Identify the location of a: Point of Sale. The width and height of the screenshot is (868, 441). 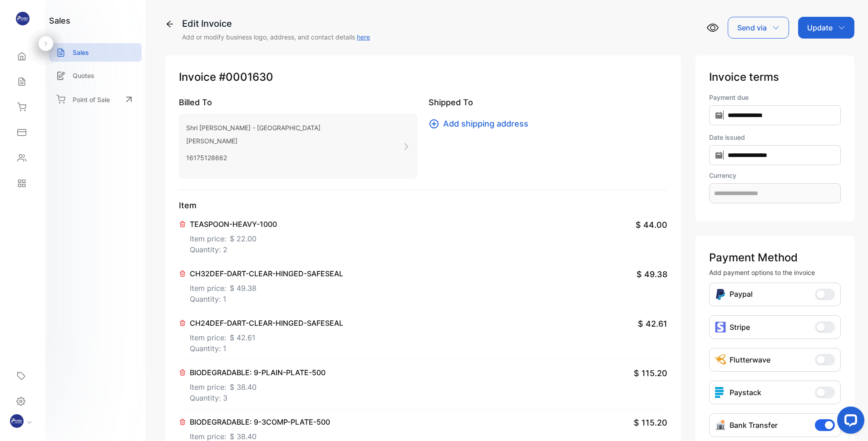
(95, 99).